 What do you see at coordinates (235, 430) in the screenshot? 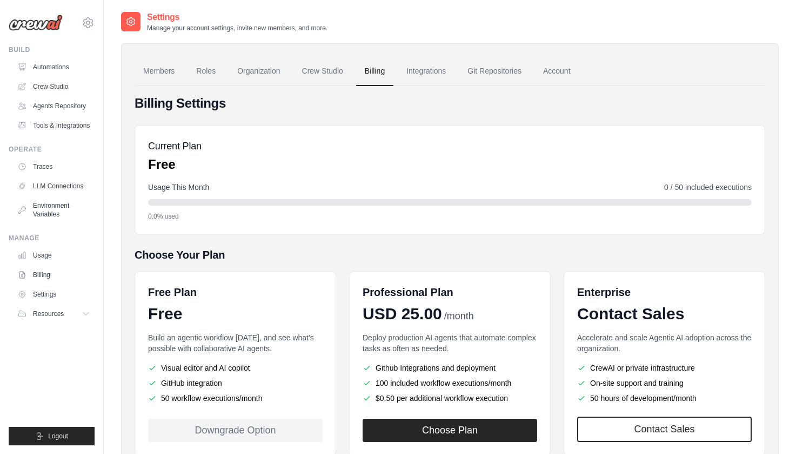
I see `div: Downgrade Option` at bounding box center [235, 430].